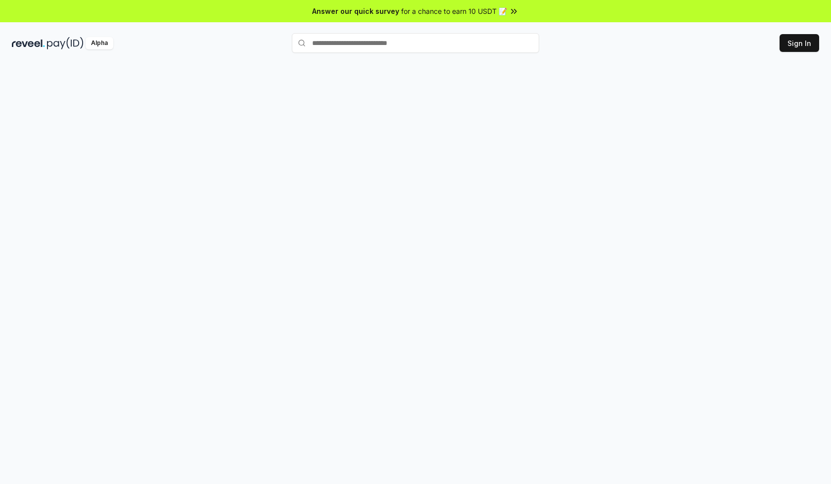  What do you see at coordinates (99, 43) in the screenshot?
I see `div: Alpha` at bounding box center [99, 43].